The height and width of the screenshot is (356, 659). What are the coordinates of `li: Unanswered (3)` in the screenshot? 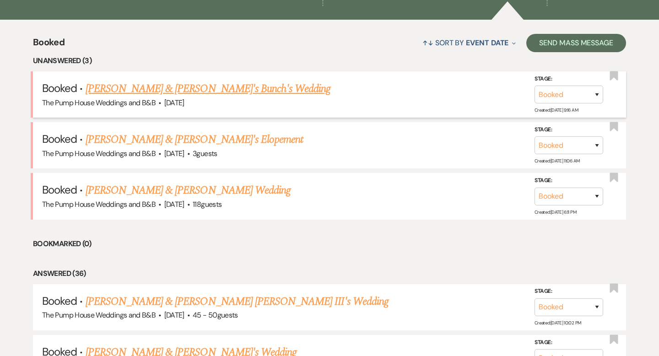 It's located at (330, 61).